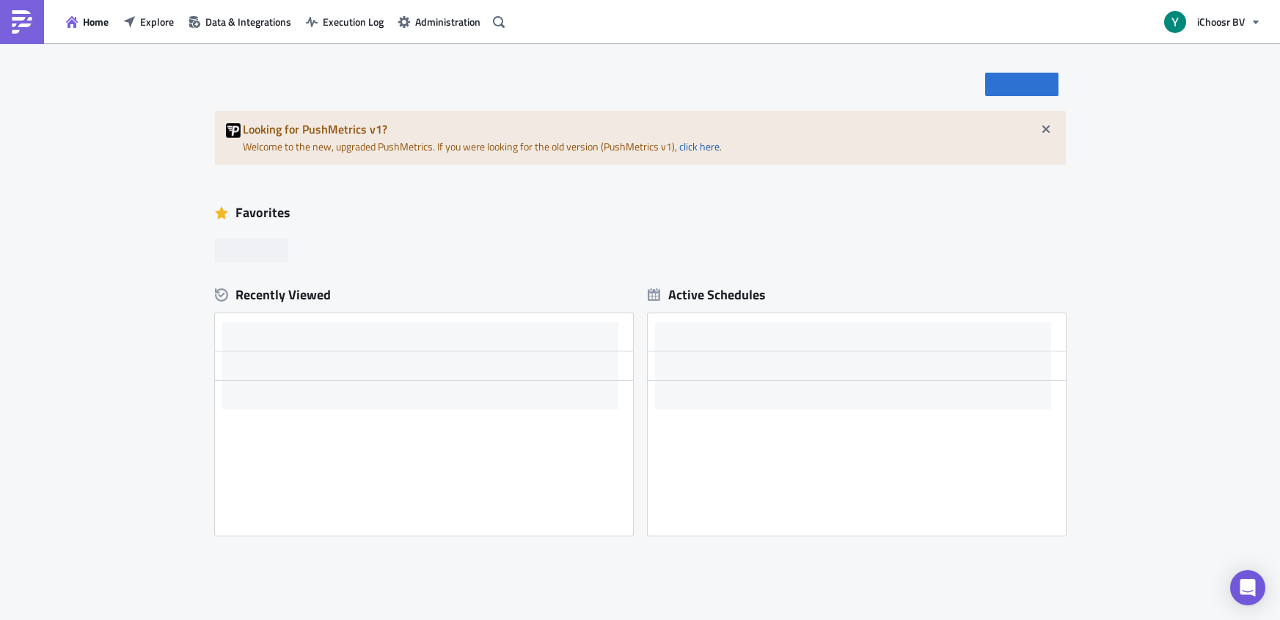 Image resolution: width=1280 pixels, height=620 pixels. What do you see at coordinates (148, 21) in the screenshot?
I see `a: Explore` at bounding box center [148, 21].